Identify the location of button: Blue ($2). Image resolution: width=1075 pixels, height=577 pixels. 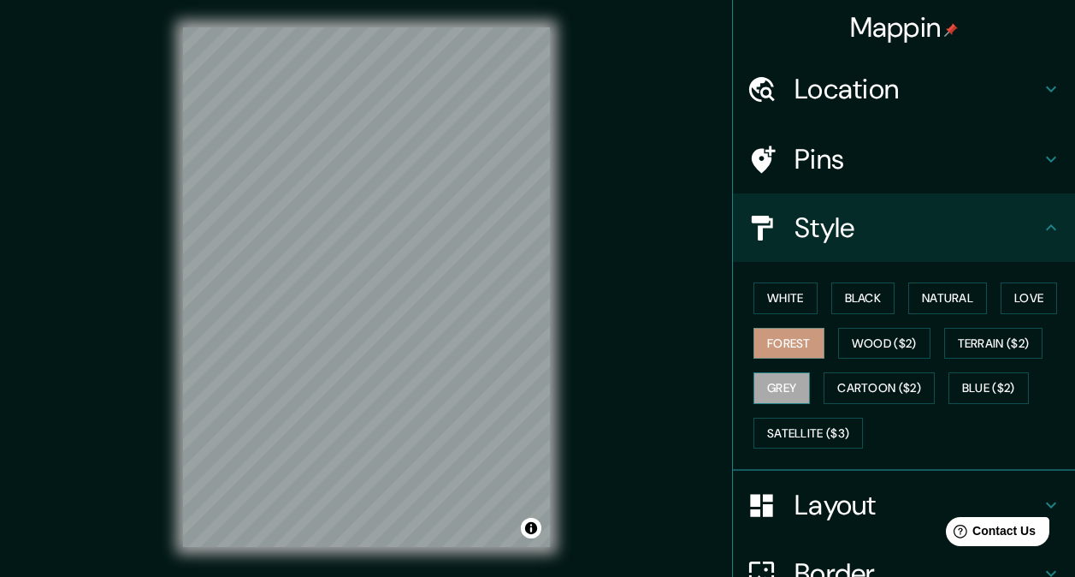
(989, 388).